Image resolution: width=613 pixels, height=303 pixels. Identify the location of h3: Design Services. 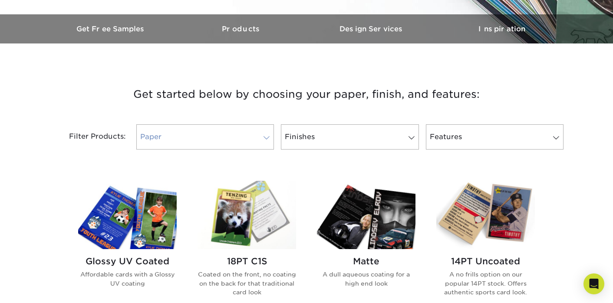
(372, 29).